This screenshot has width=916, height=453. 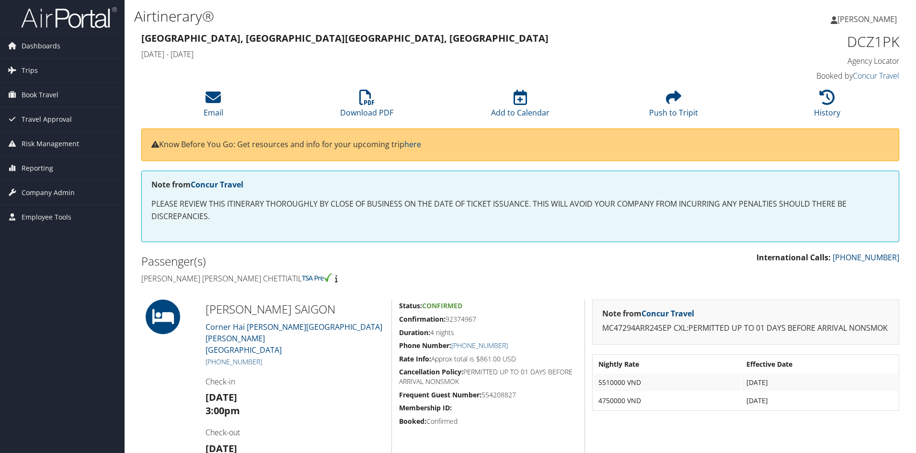 I want to click on p: MC47294ARR24SEP CXL:PERMITTED UP TO 01 DAYS BEFORE ARRIVAL NONSMOK, so click(x=746, y=328).